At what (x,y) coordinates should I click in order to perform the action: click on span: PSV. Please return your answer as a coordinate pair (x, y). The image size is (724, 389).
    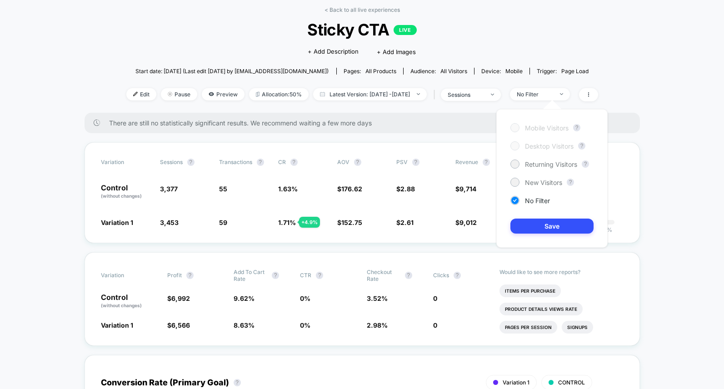
    Looking at the image, I should click on (402, 162).